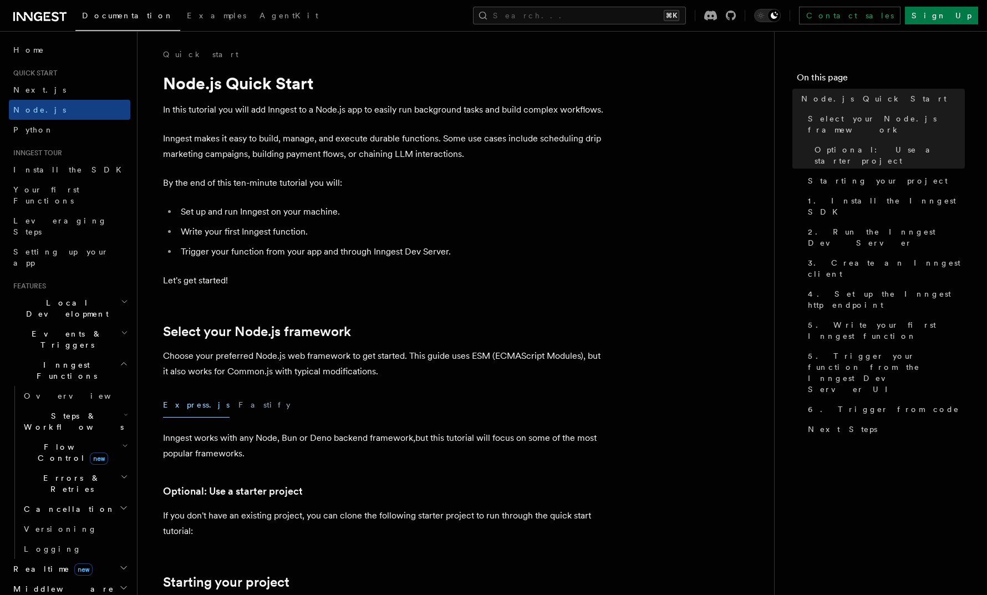 The width and height of the screenshot is (987, 595). I want to click on a: Next.js, so click(69, 90).